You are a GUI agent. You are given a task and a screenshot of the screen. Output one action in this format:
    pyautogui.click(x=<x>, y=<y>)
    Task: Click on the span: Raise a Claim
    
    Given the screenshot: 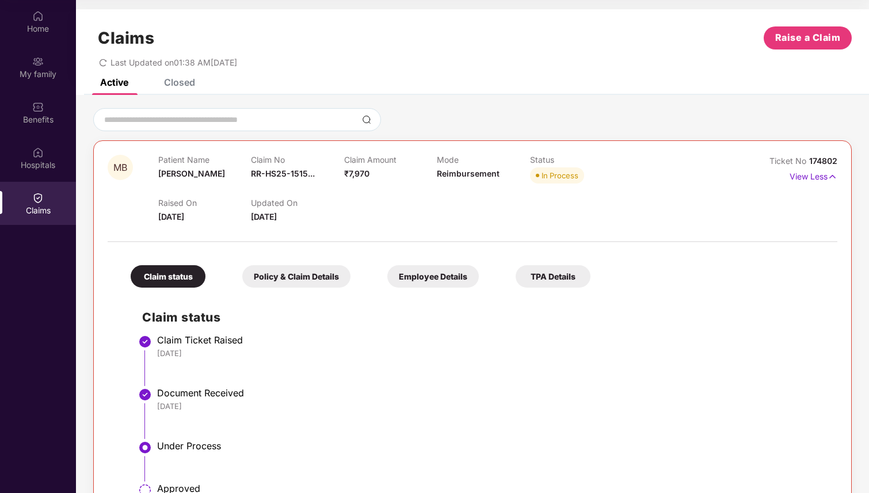 What is the action you would take?
    pyautogui.click(x=808, y=37)
    